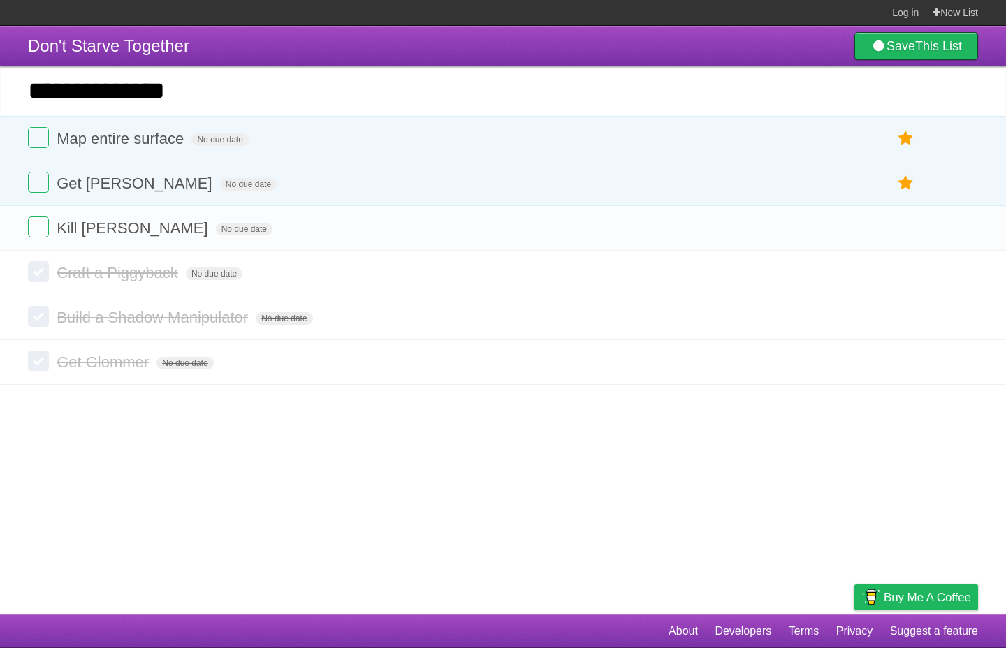  I want to click on a: Suggest a feature, so click(934, 632).